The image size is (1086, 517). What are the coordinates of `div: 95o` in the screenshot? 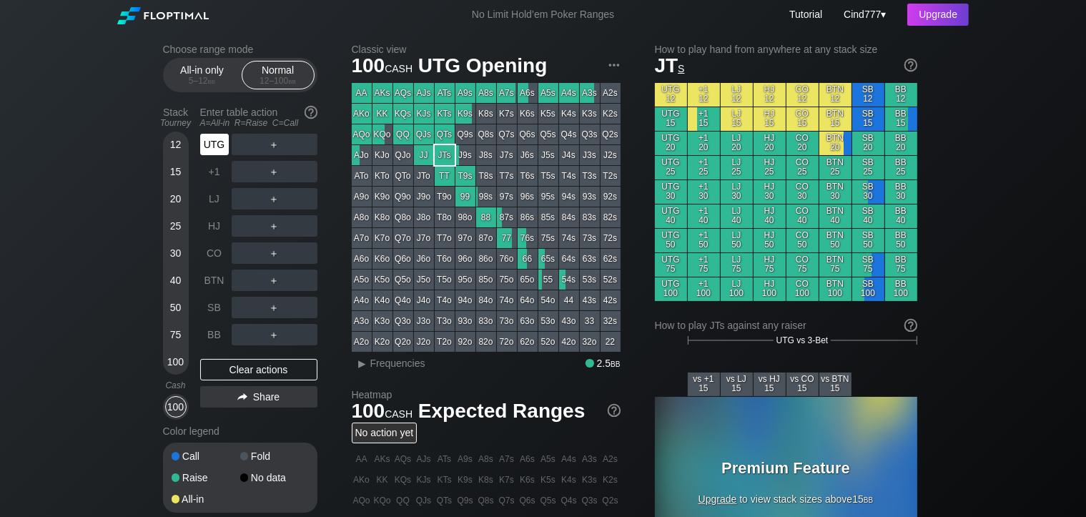 It's located at (465, 279).